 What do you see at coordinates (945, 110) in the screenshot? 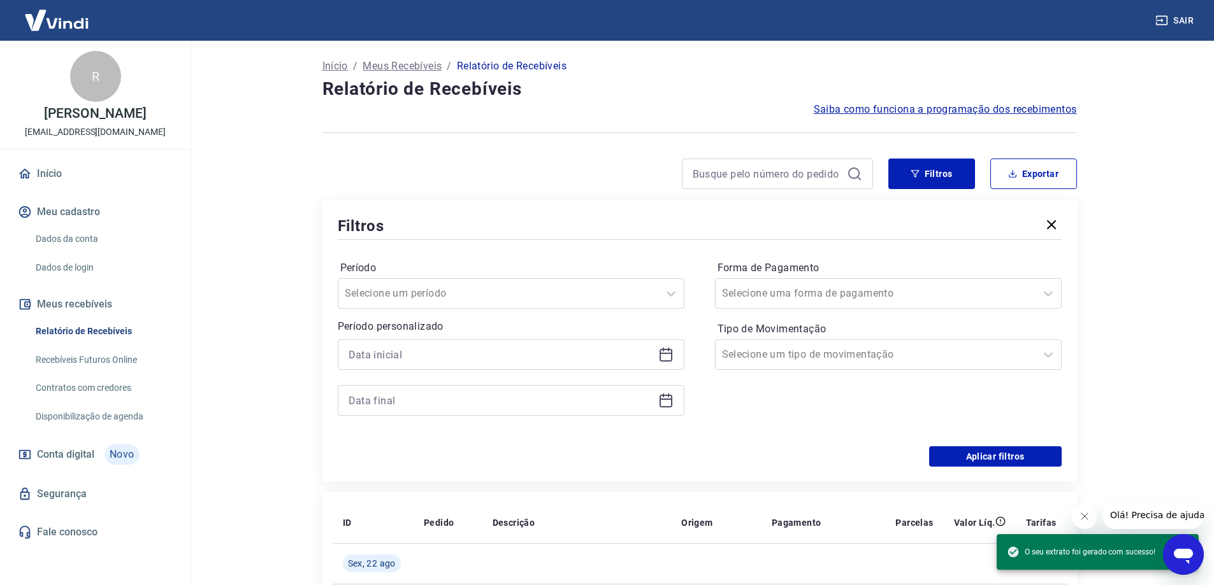
I see `a: Saiba como funciona a programação dos recebimentos` at bounding box center [945, 110].